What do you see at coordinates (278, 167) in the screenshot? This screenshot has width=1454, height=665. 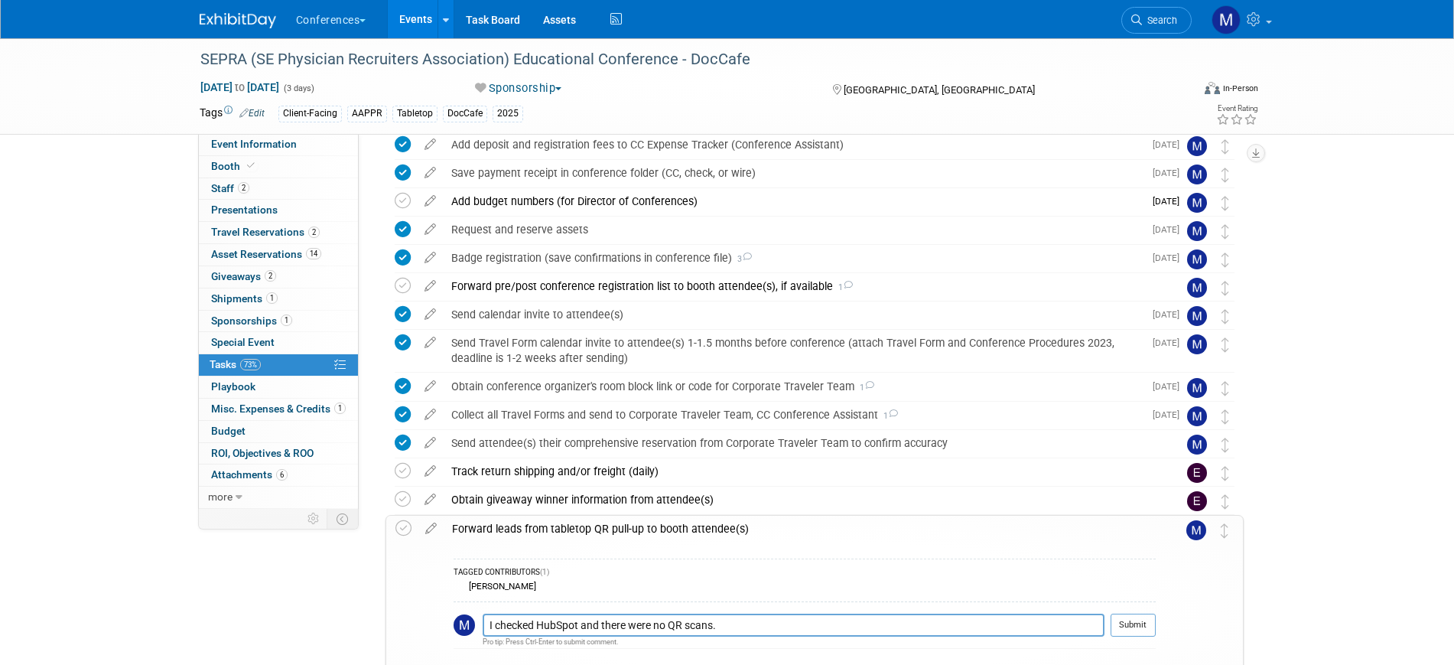 I see `a: Booth` at bounding box center [278, 167].